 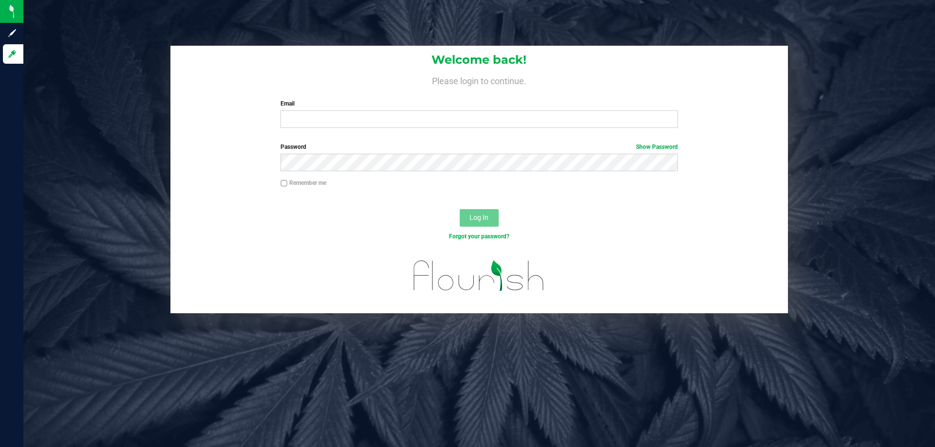 What do you see at coordinates (293, 147) in the screenshot?
I see `span: Password` at bounding box center [293, 147].